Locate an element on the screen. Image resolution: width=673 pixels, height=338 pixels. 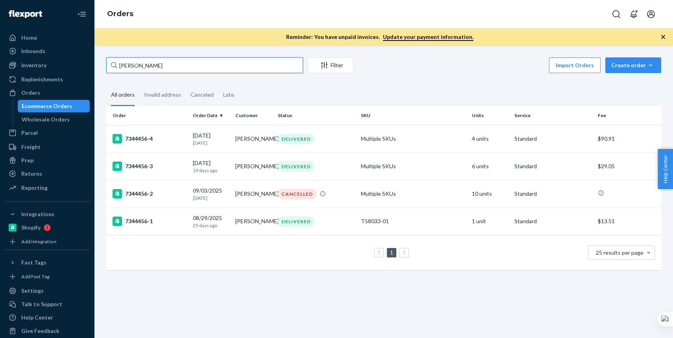
a: Wholesale Orders is located at coordinates (54, 120).